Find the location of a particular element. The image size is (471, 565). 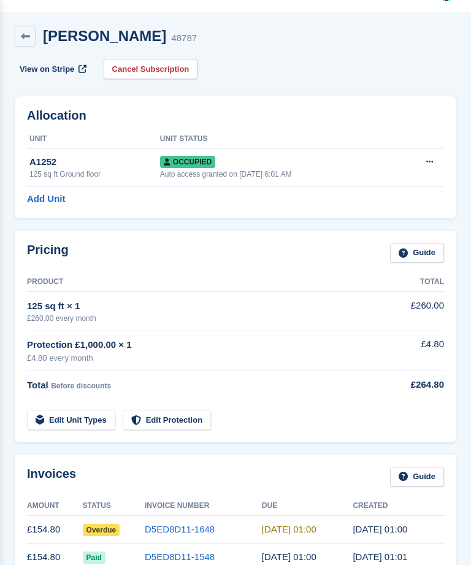

th: Due is located at coordinates (307, 506).